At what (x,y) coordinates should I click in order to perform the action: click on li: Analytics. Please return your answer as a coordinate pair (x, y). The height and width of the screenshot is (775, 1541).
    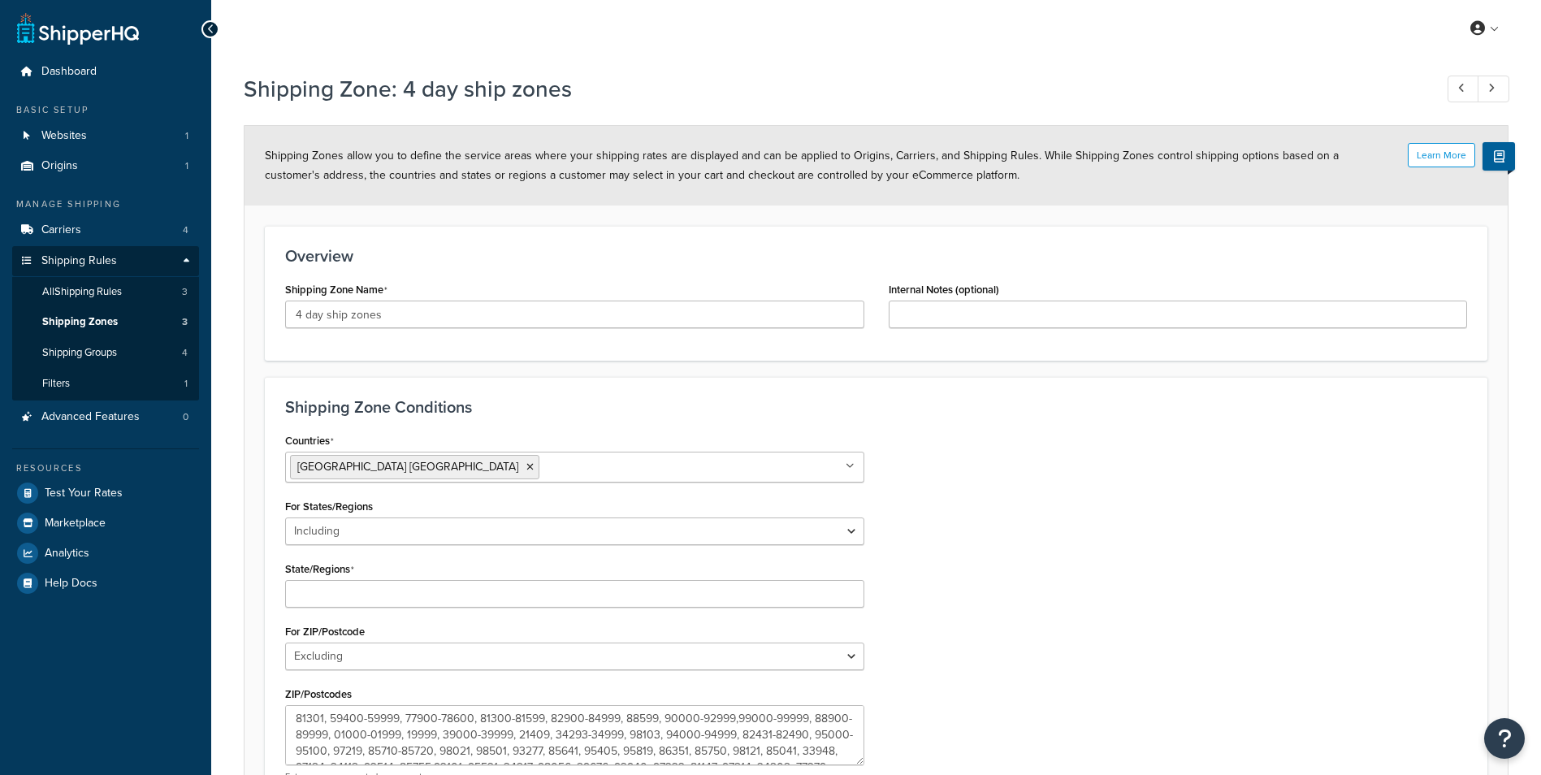
    Looking at the image, I should click on (106, 553).